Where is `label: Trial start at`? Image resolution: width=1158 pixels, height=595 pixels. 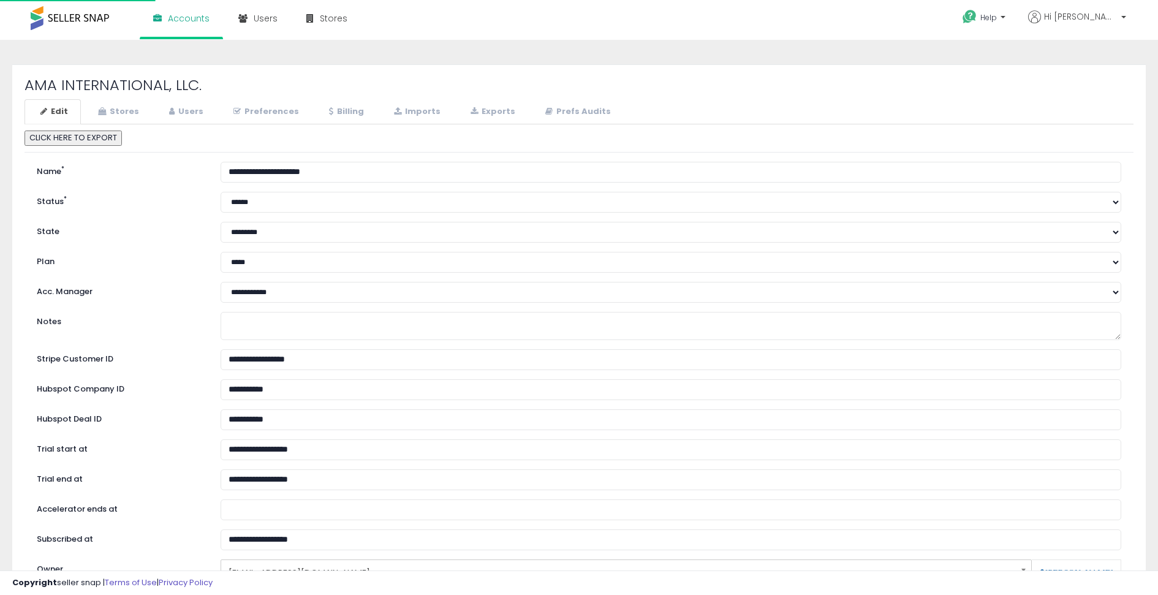
label: Trial start at is located at coordinates (120, 447).